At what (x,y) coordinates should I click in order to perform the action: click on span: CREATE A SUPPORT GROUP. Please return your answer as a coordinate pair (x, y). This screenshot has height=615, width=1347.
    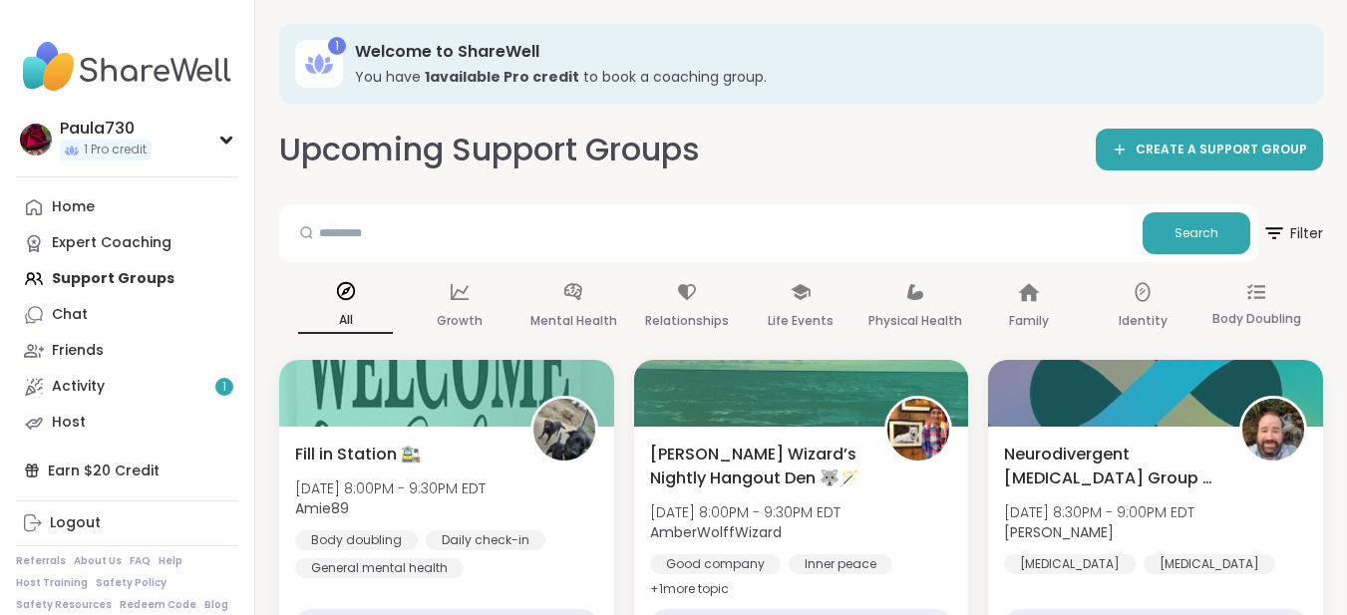
    Looking at the image, I should click on (1221, 150).